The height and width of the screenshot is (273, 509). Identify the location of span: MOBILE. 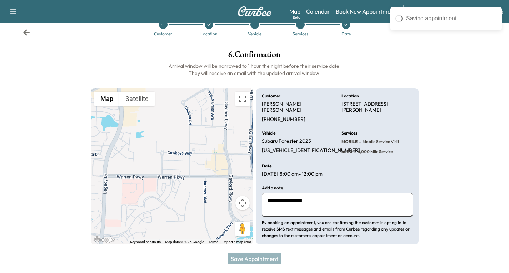
(349, 142).